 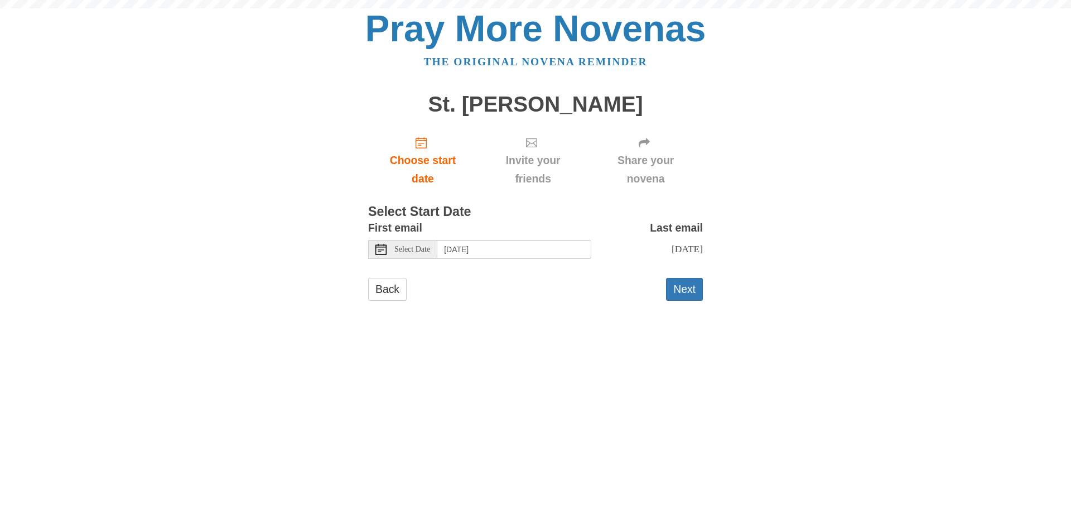 I want to click on span: Select Date, so click(x=412, y=249).